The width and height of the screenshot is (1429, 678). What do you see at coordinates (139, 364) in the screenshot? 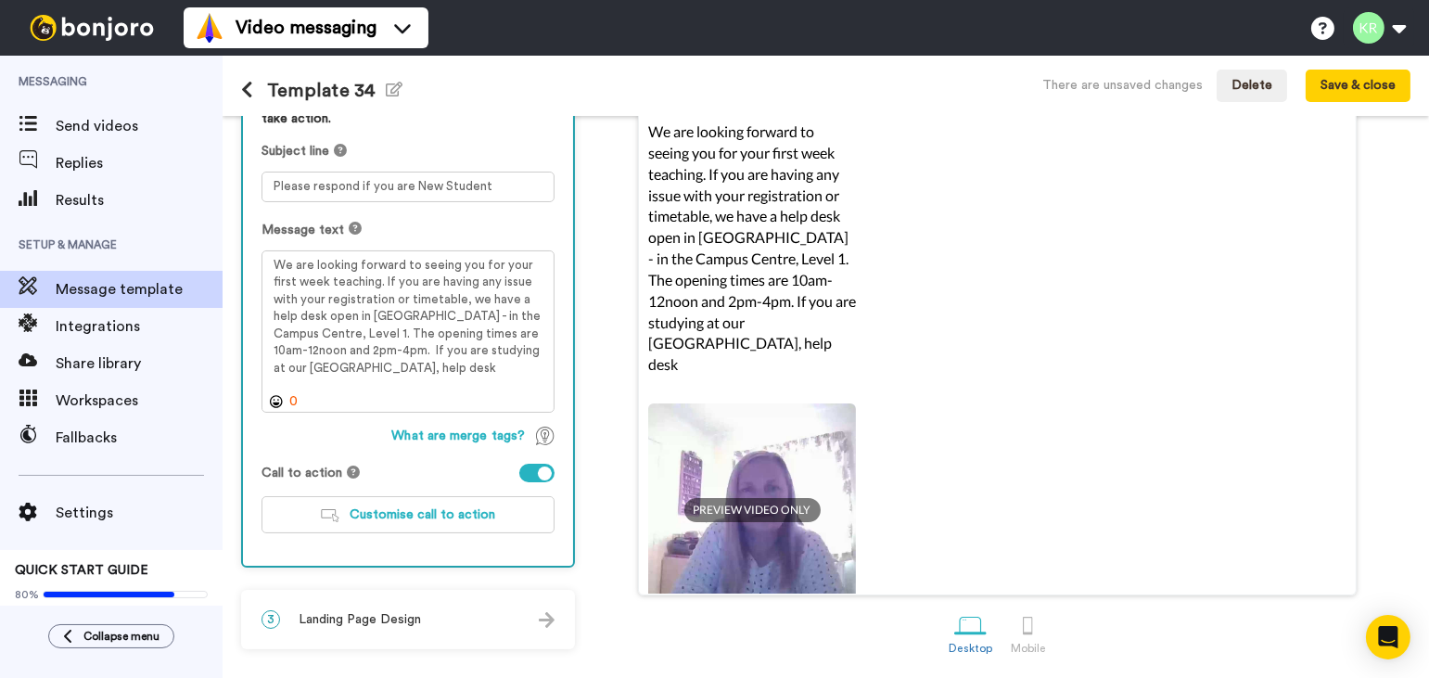
I see `span: Share library` at bounding box center [139, 364].